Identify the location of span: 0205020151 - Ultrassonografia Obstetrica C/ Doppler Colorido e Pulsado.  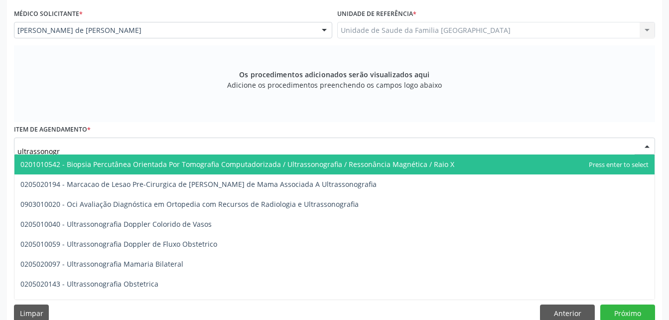
(140, 303).